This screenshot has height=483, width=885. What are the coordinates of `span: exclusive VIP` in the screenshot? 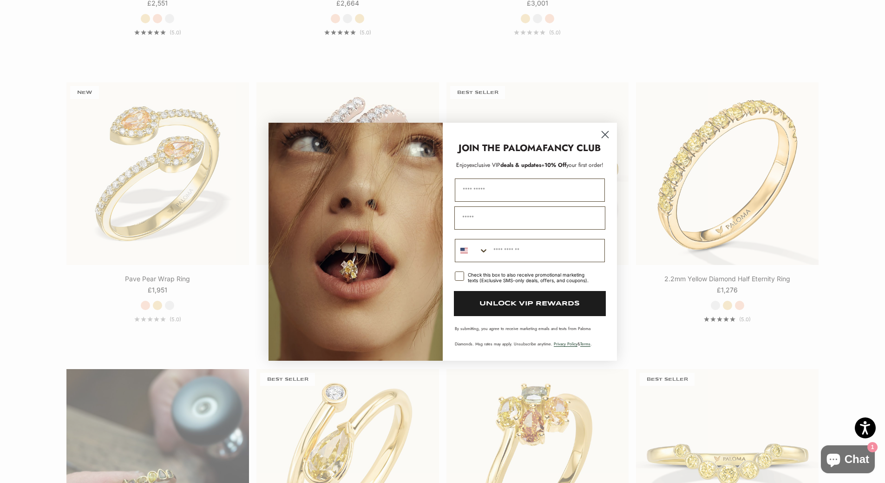 It's located at (485, 165).